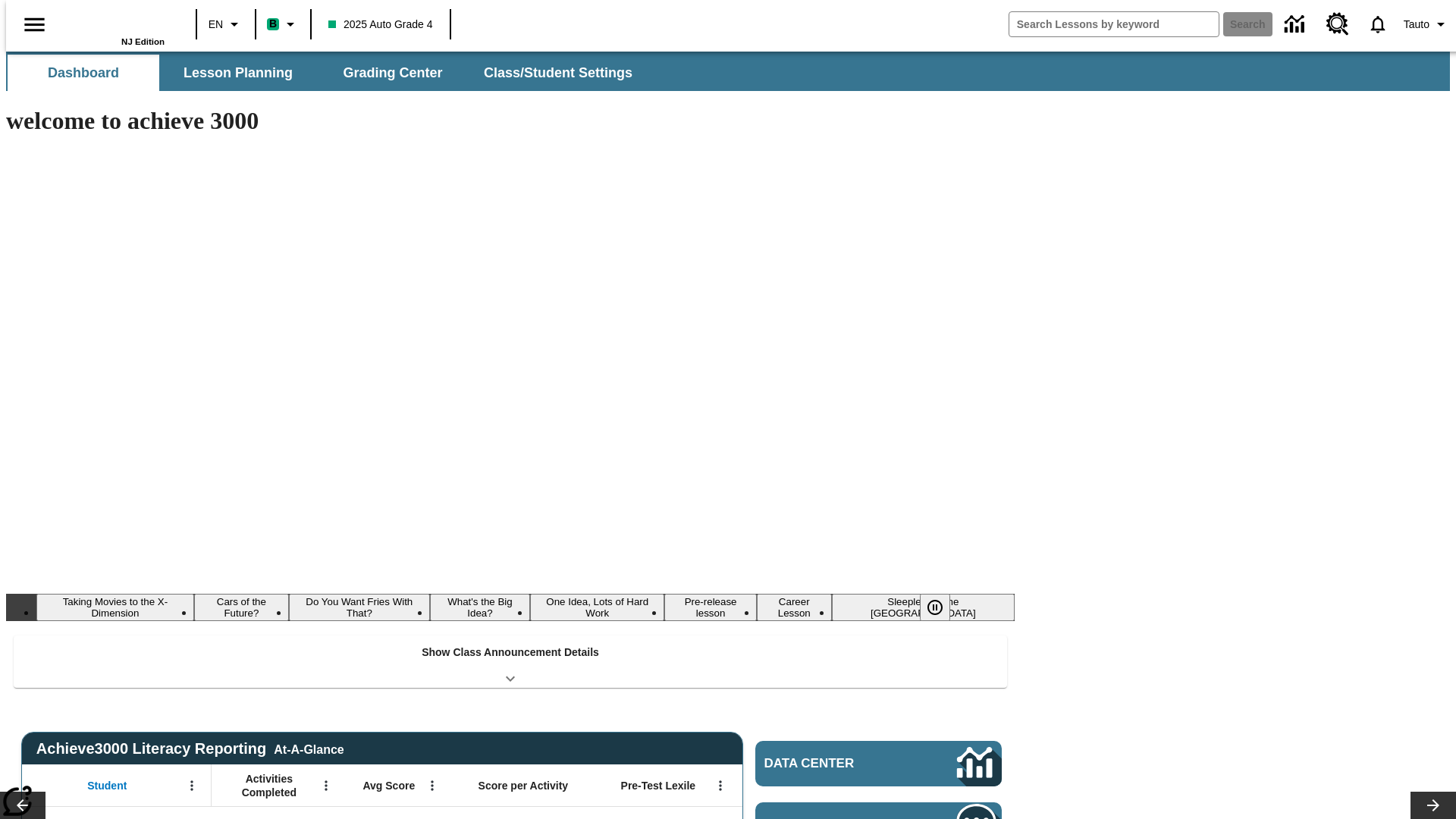 The image size is (1456, 819). I want to click on button: Slide 7 Career Lesson, so click(794, 607).